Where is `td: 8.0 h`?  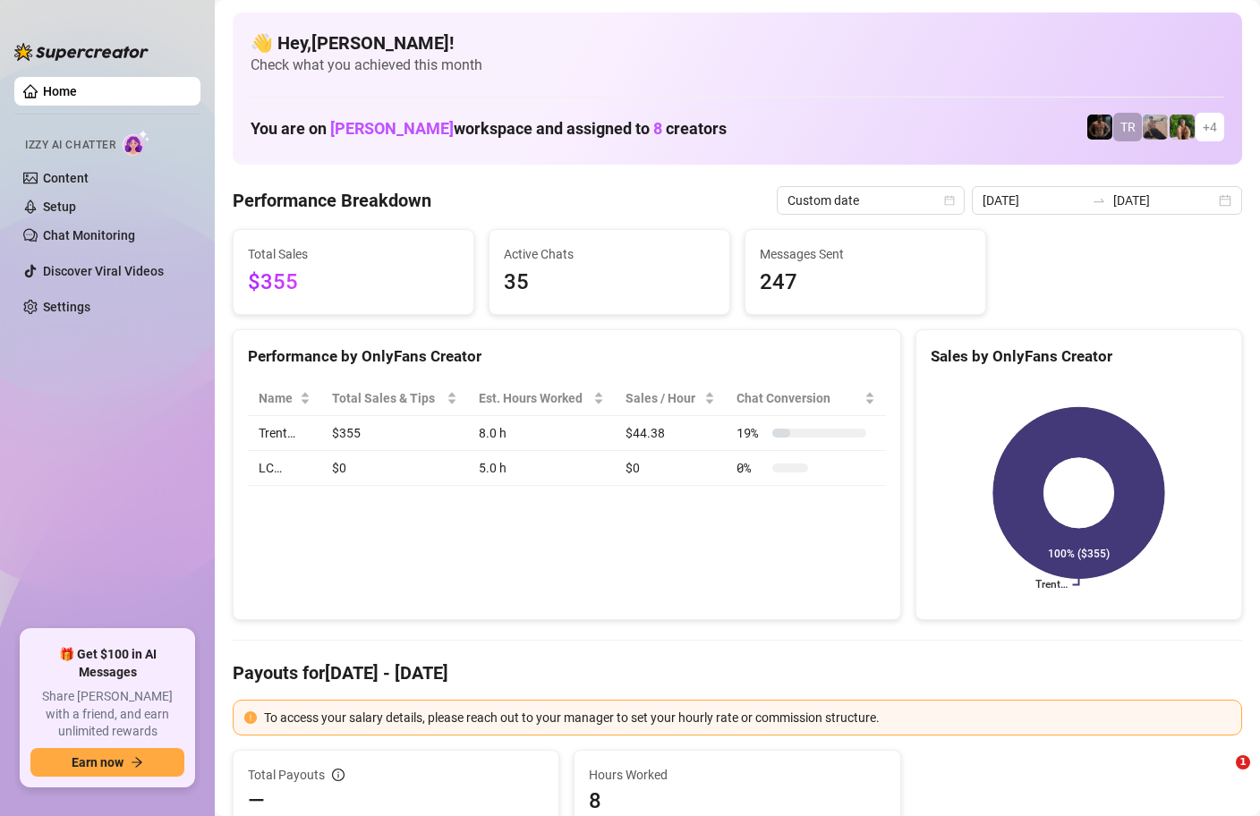
td: 8.0 h is located at coordinates (542, 433).